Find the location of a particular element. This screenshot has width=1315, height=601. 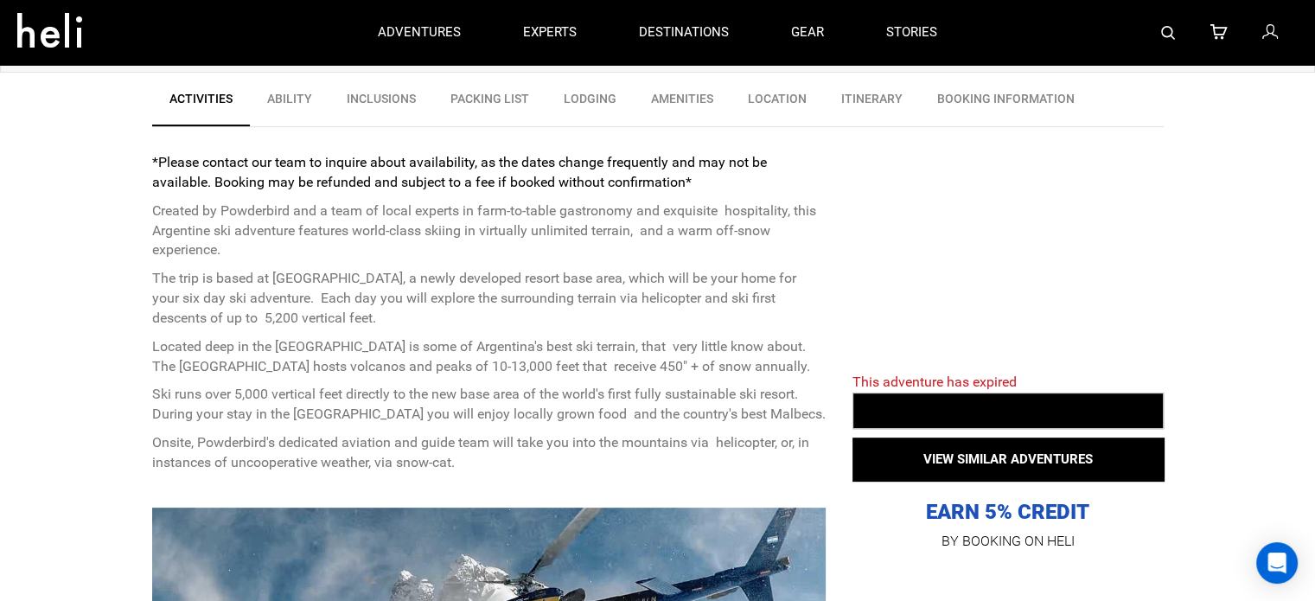

a: Inclusions is located at coordinates (381, 103).